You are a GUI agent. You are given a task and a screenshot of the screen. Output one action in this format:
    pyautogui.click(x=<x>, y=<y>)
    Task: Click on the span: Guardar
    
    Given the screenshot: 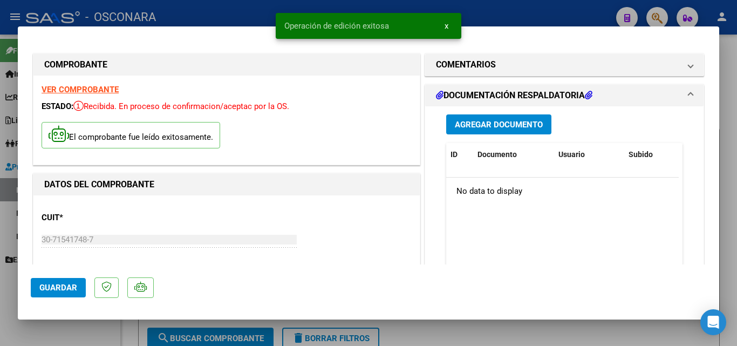 What is the action you would take?
    pyautogui.click(x=58, y=287)
    